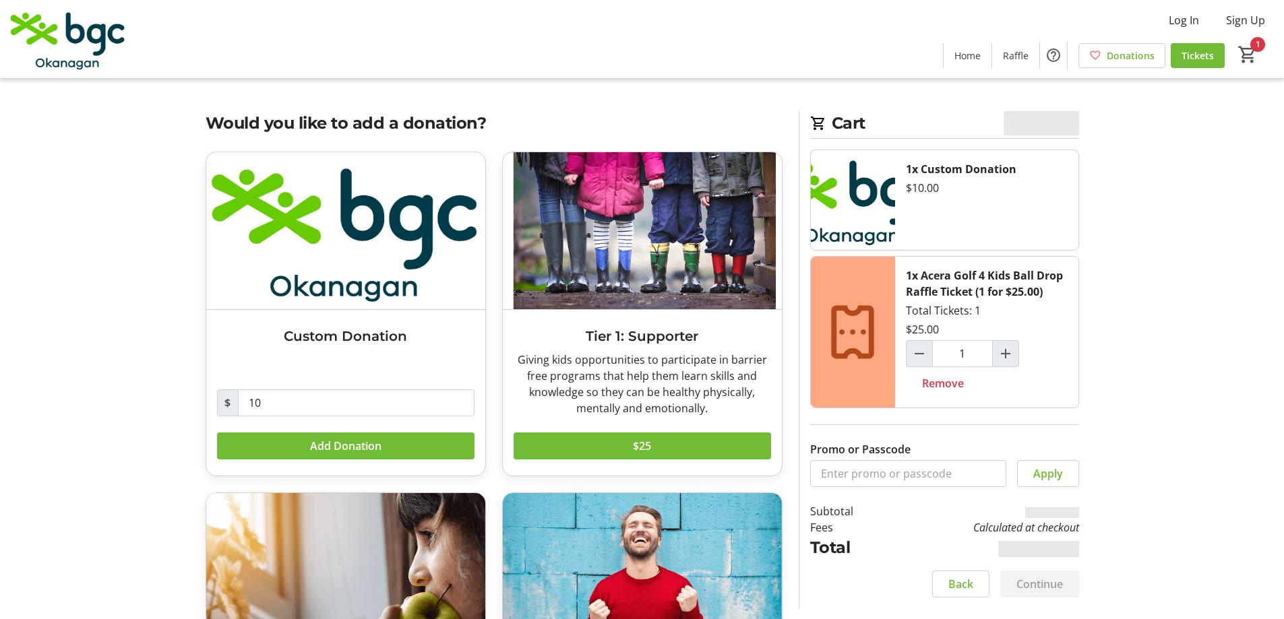 This screenshot has width=1284, height=619. I want to click on button: Cart, so click(1248, 55).